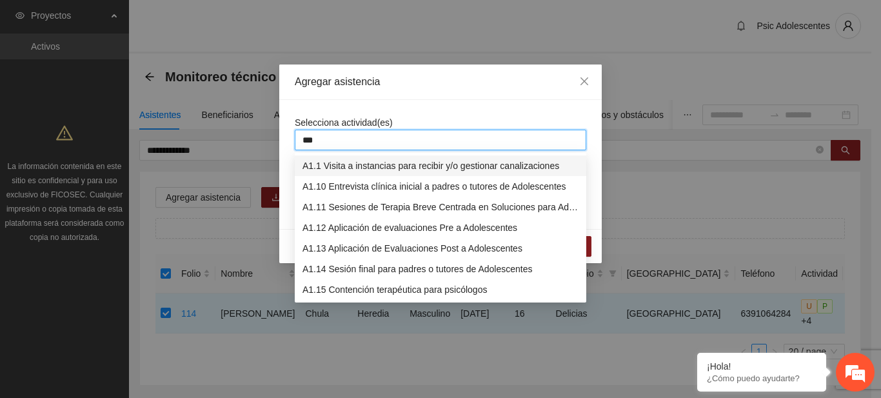  Describe the element at coordinates (440, 269) in the screenshot. I see `div: A1.14 Sesión final para padres o tutores de Adolescentes` at that location.